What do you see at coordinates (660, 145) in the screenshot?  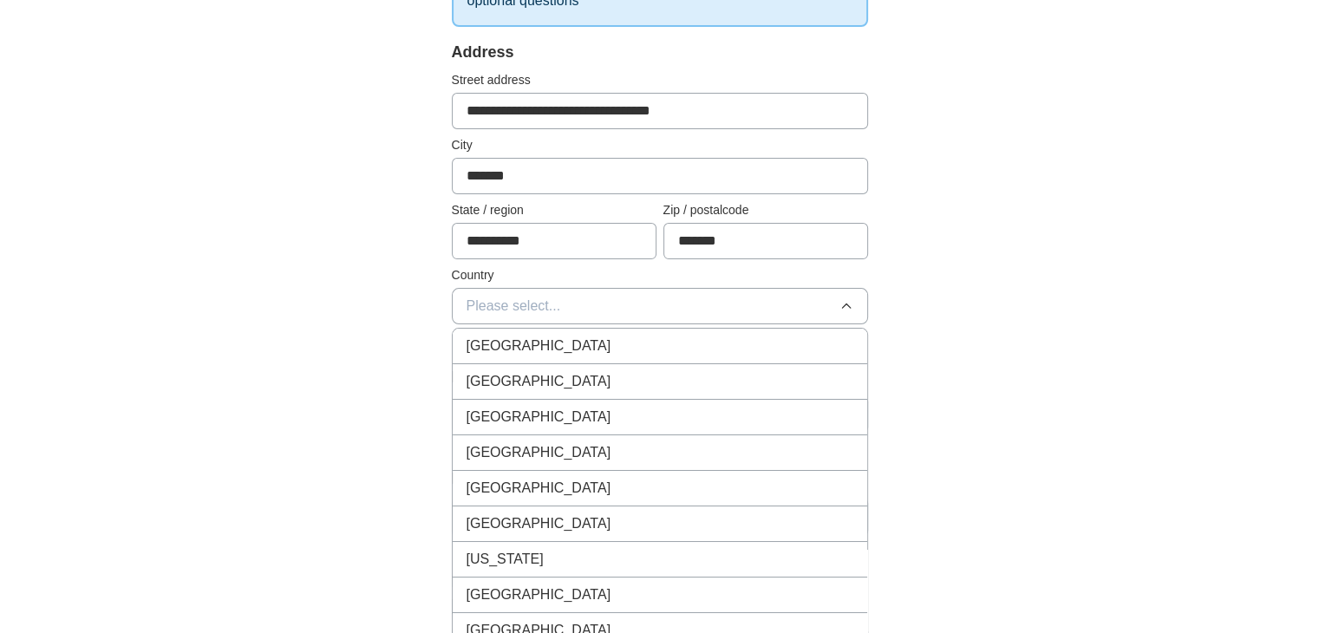 I see `label: City` at bounding box center [660, 145].